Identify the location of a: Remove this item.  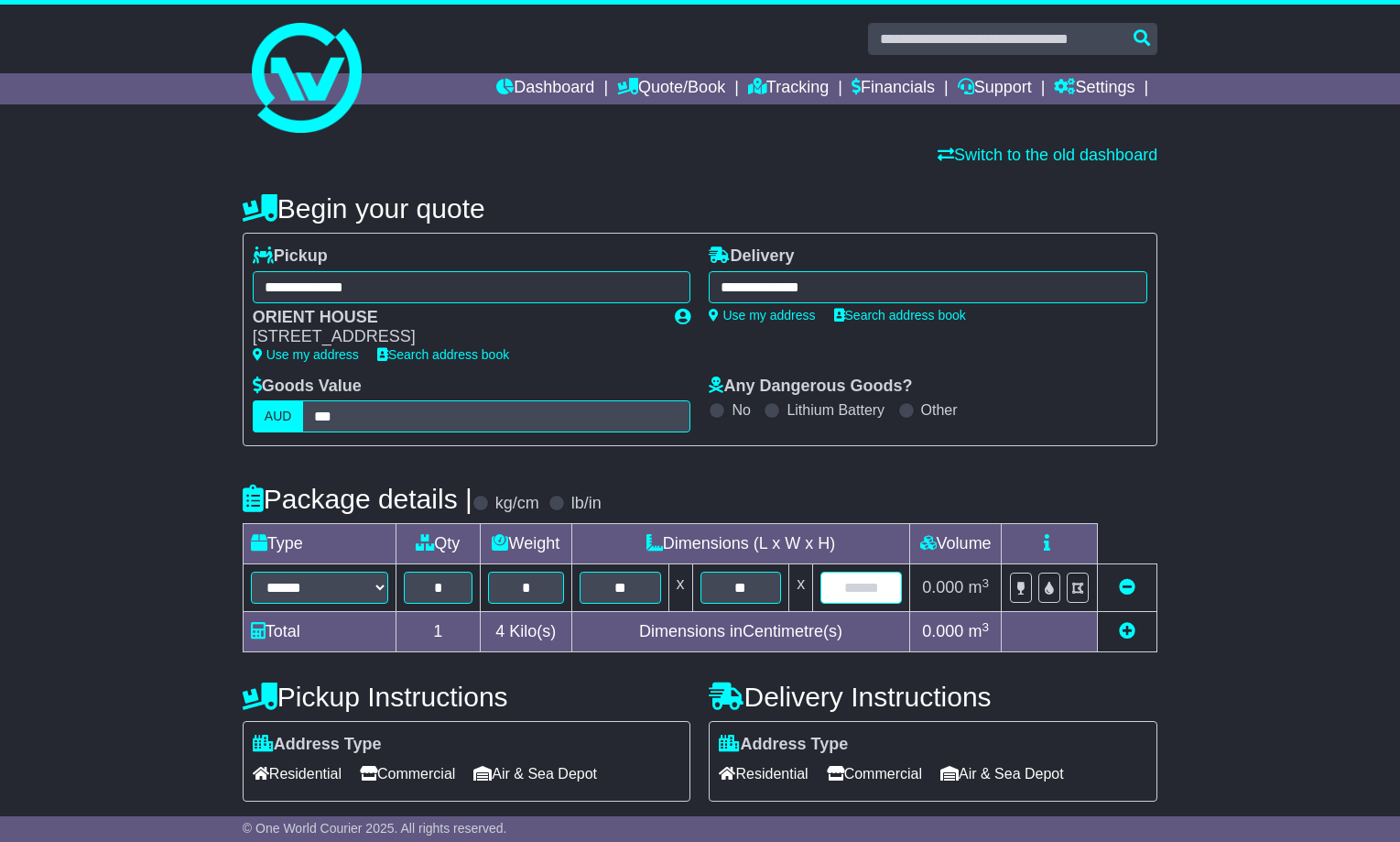
(1127, 587).